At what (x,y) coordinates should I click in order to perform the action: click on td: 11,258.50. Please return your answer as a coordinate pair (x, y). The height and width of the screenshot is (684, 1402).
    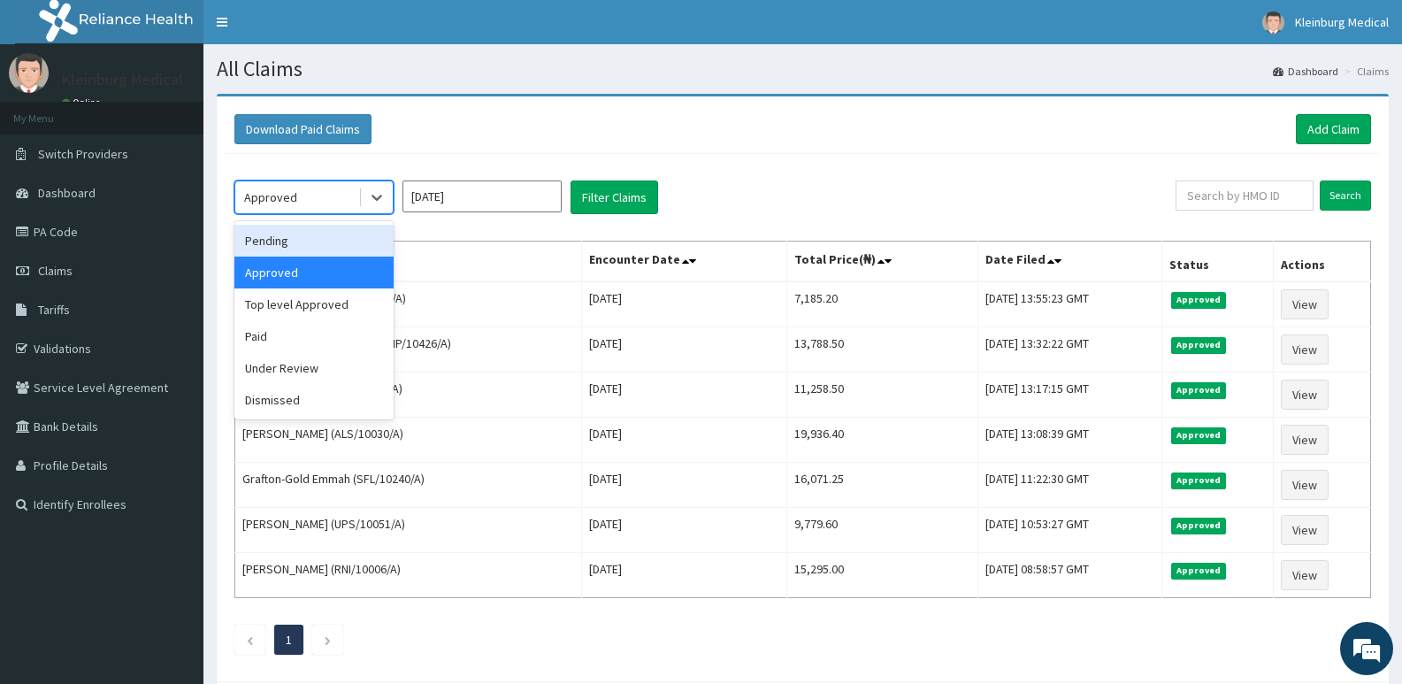
    Looking at the image, I should click on (882, 394).